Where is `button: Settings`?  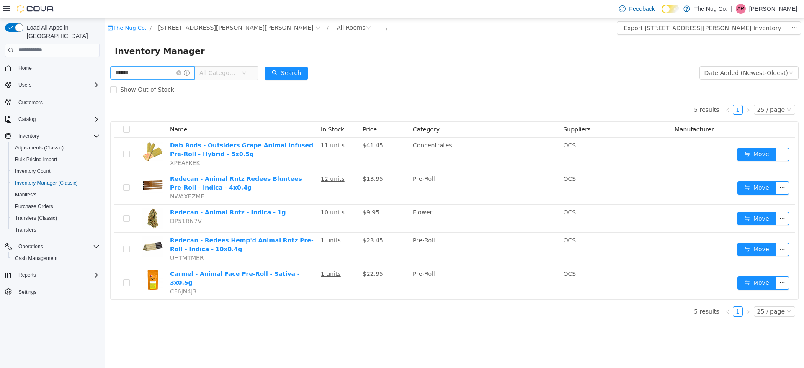 button: Settings is located at coordinates (52, 292).